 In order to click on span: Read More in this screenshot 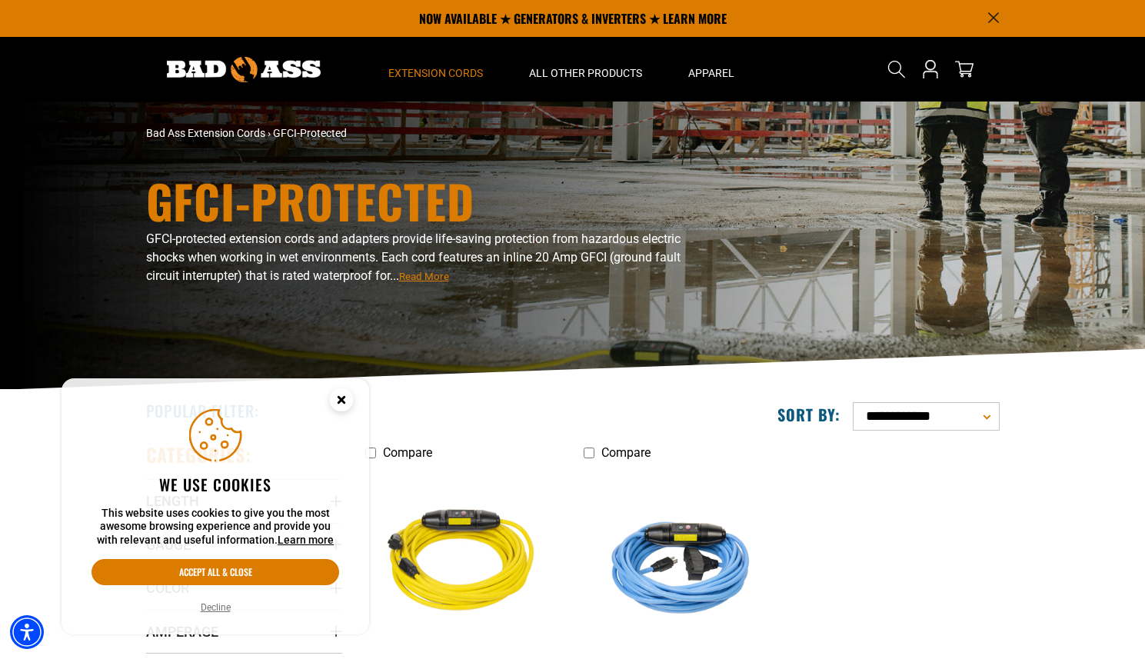, I will do `click(424, 276)`.